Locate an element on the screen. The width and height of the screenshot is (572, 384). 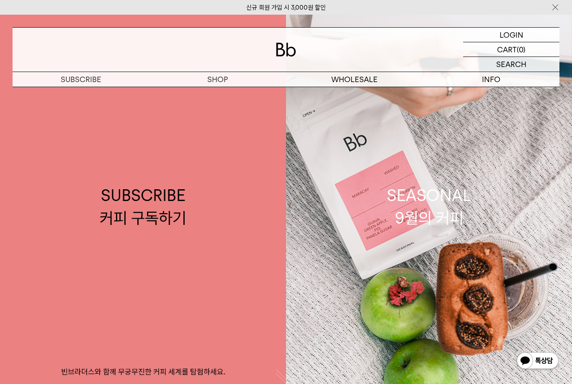
div: SUBSCRIBE 커피 구독하기 is located at coordinates (143, 207).